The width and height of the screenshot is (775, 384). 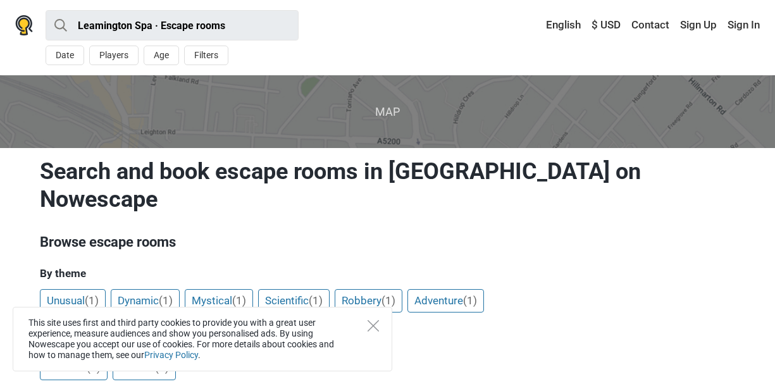 What do you see at coordinates (742, 25) in the screenshot?
I see `a: Sign In` at bounding box center [742, 25].